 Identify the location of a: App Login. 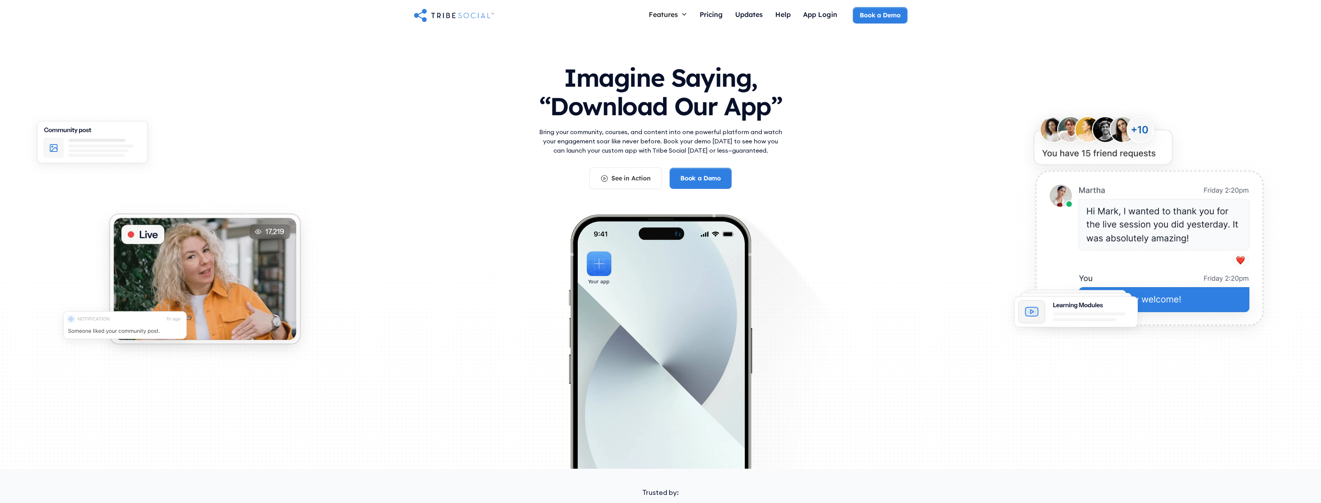
(820, 15).